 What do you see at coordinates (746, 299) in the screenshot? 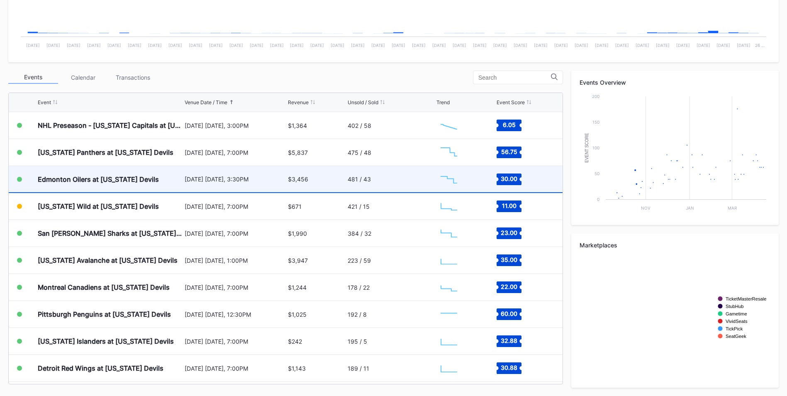
I see `text: TicketMasterResale` at bounding box center [746, 299].